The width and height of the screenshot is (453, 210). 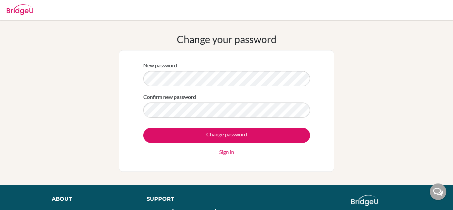 What do you see at coordinates (92, 199) in the screenshot?
I see `div: About` at bounding box center [92, 199].